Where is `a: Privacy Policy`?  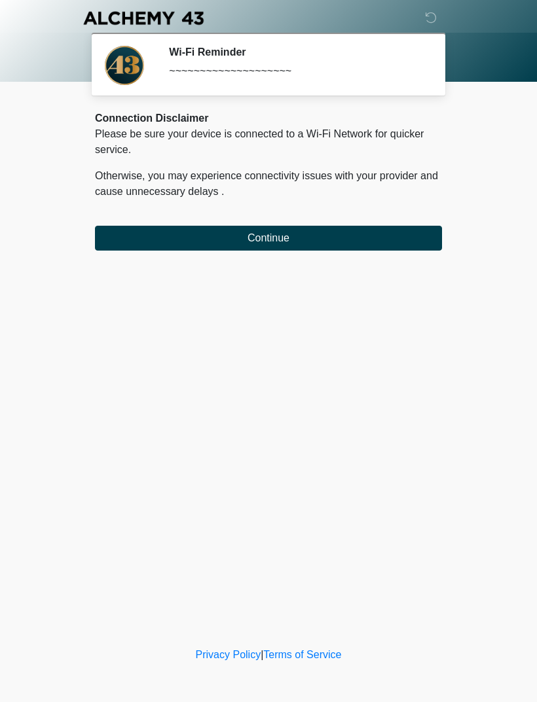 a: Privacy Policy is located at coordinates (228, 654).